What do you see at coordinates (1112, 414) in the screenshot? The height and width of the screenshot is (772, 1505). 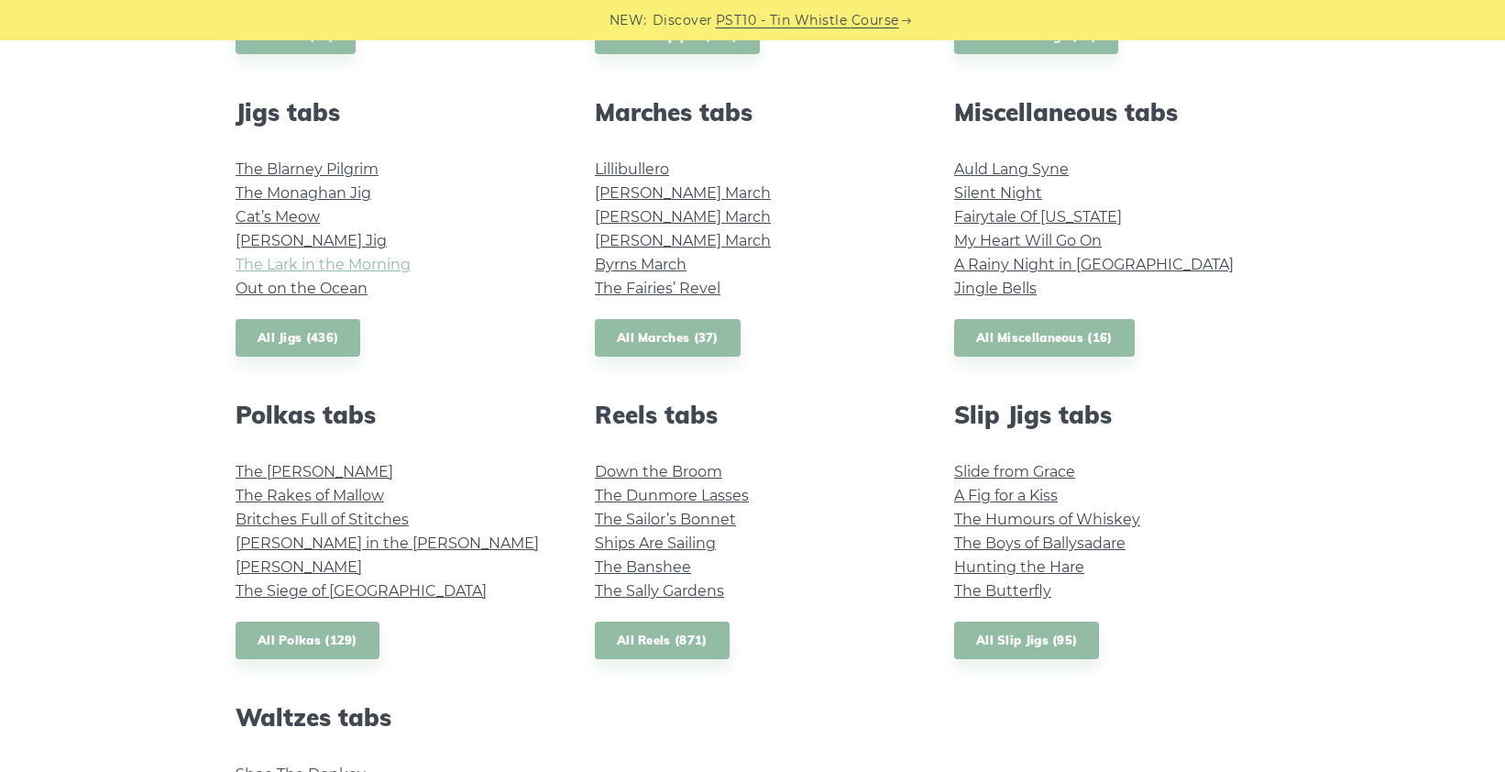 I see `h2: Slip Jigs tabs` at bounding box center [1112, 414].